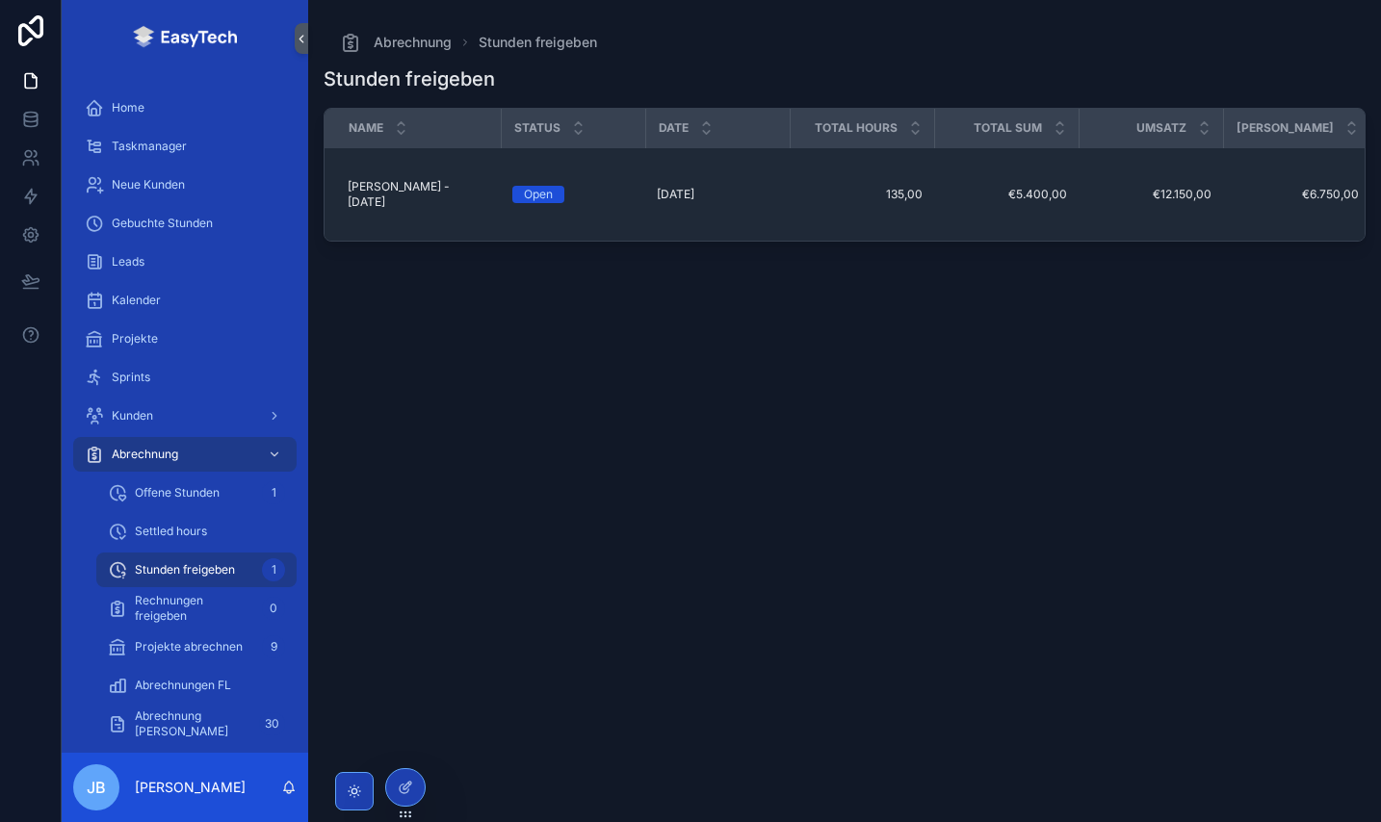  Describe the element at coordinates (149, 146) in the screenshot. I see `span: Taskmanager` at that location.